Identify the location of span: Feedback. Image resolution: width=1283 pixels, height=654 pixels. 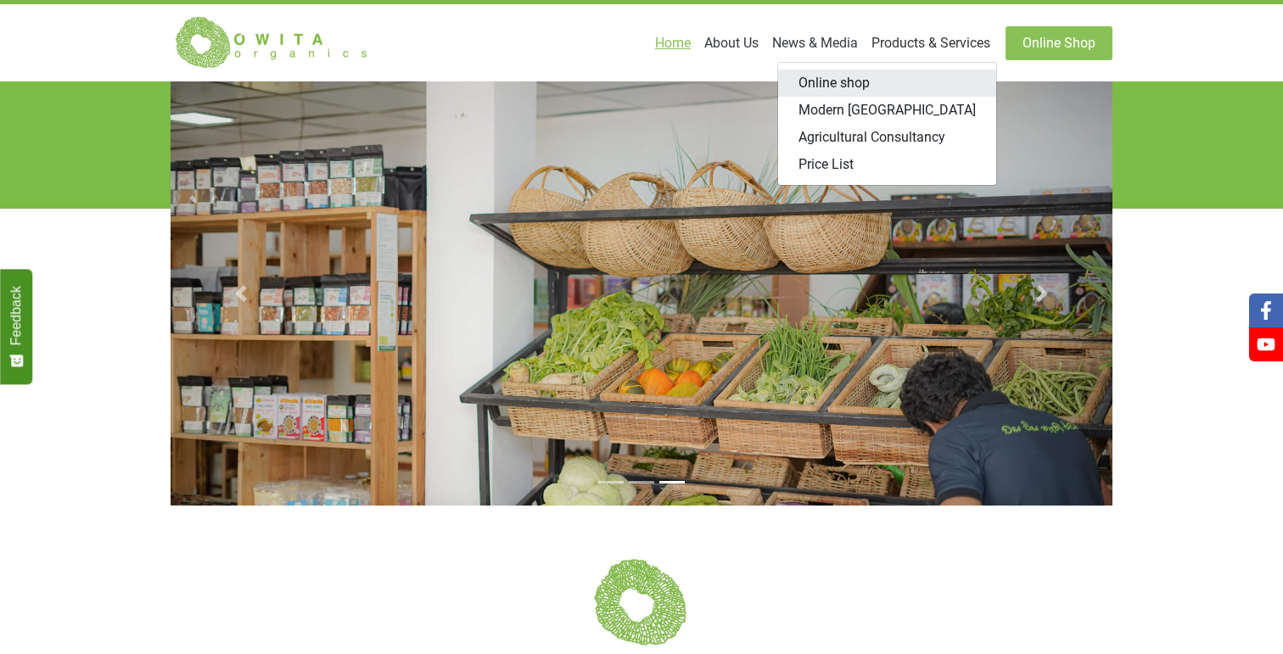
(16, 316).